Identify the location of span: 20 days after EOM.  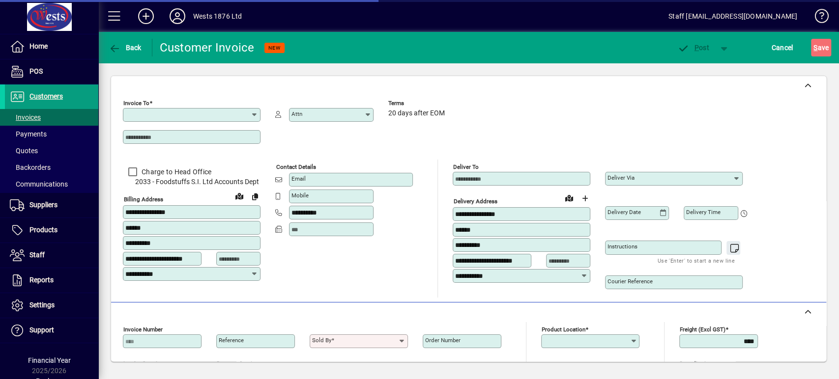
(416, 113).